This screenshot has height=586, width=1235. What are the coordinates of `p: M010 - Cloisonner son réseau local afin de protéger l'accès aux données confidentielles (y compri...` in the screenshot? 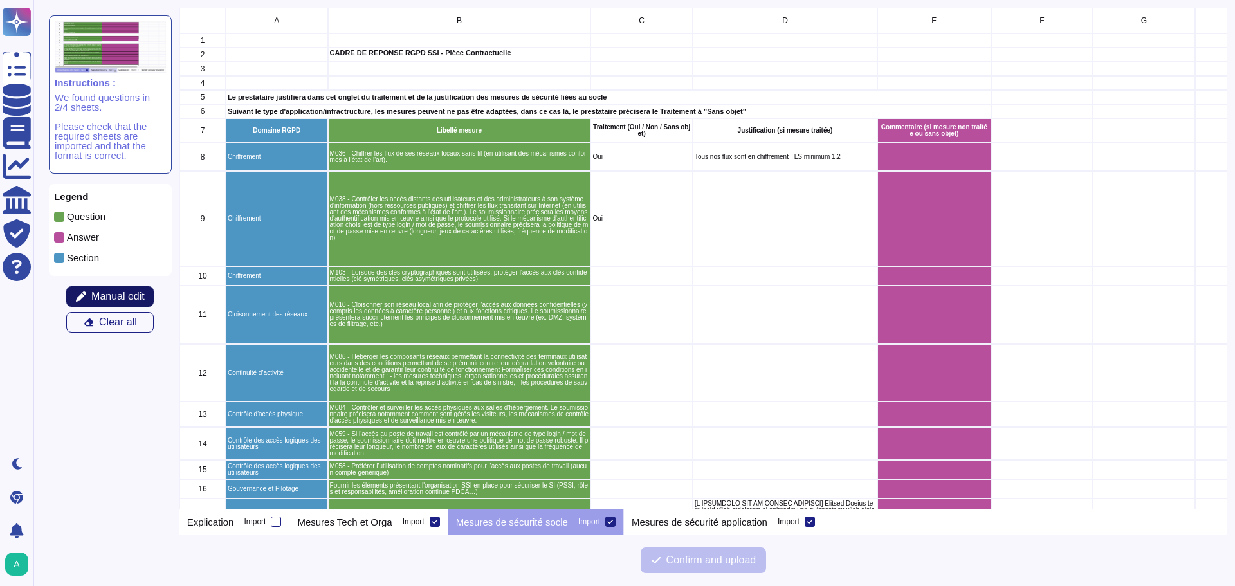 It's located at (459, 315).